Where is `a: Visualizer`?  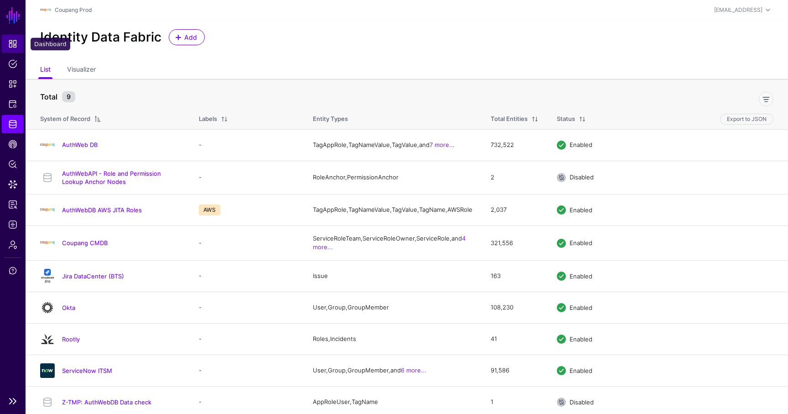 a: Visualizer is located at coordinates (81, 70).